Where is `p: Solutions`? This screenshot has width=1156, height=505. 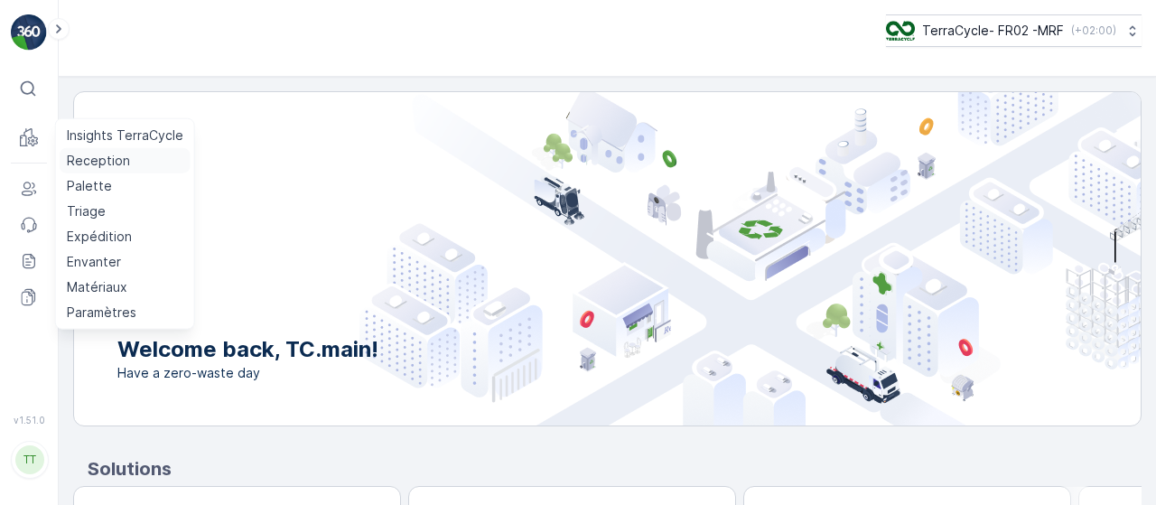 p: Solutions is located at coordinates (614, 469).